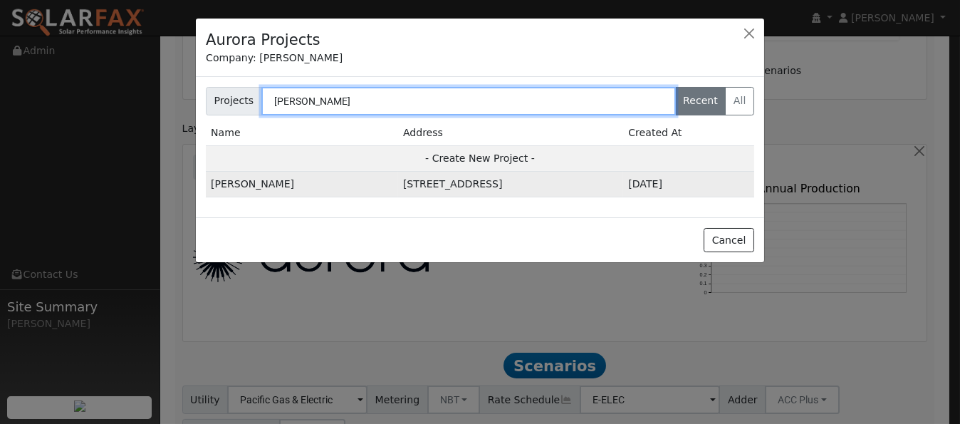 The image size is (960, 424). What do you see at coordinates (688, 184) in the screenshot?
I see `td: 2m` at bounding box center [688, 184].